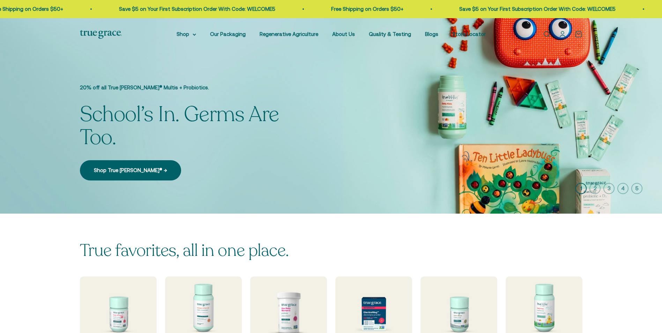  What do you see at coordinates (390, 34) in the screenshot?
I see `a: Quality & Testing` at bounding box center [390, 34].